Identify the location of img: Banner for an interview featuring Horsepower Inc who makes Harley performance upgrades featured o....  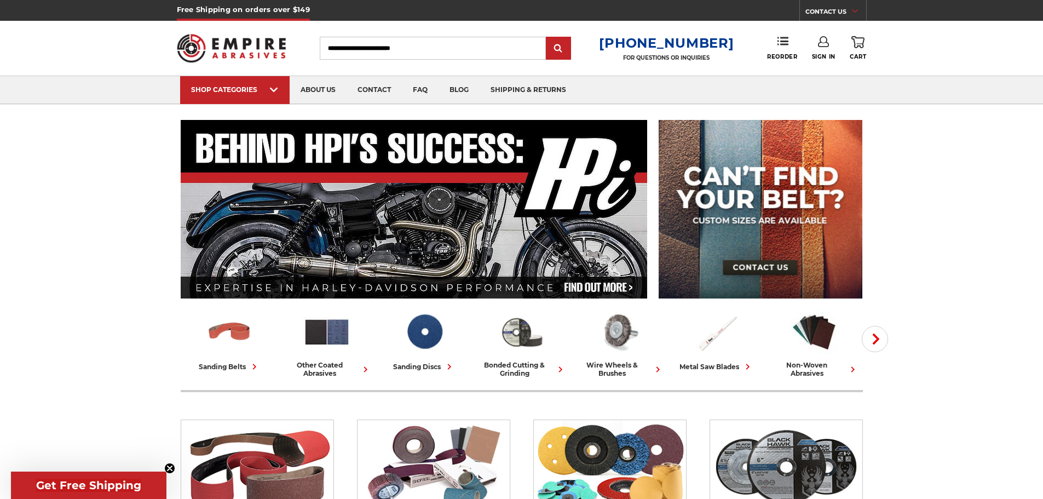
(414, 209).